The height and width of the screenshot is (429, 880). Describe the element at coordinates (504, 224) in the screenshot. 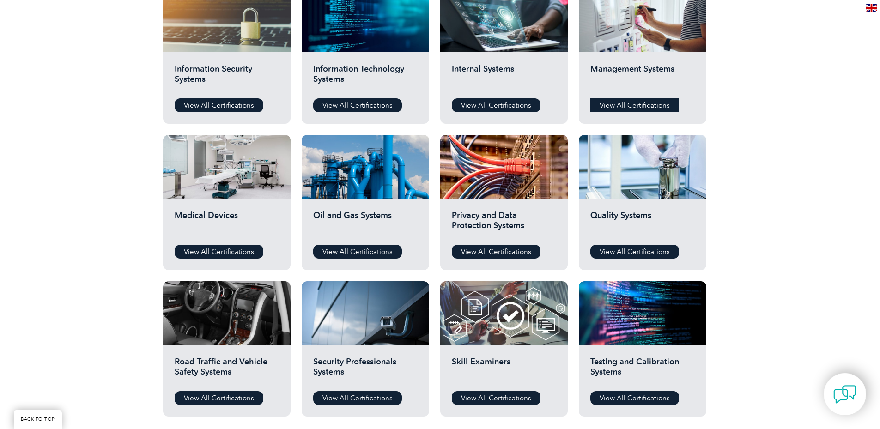

I see `h2: Privacy and Data Protection Systems` at that location.